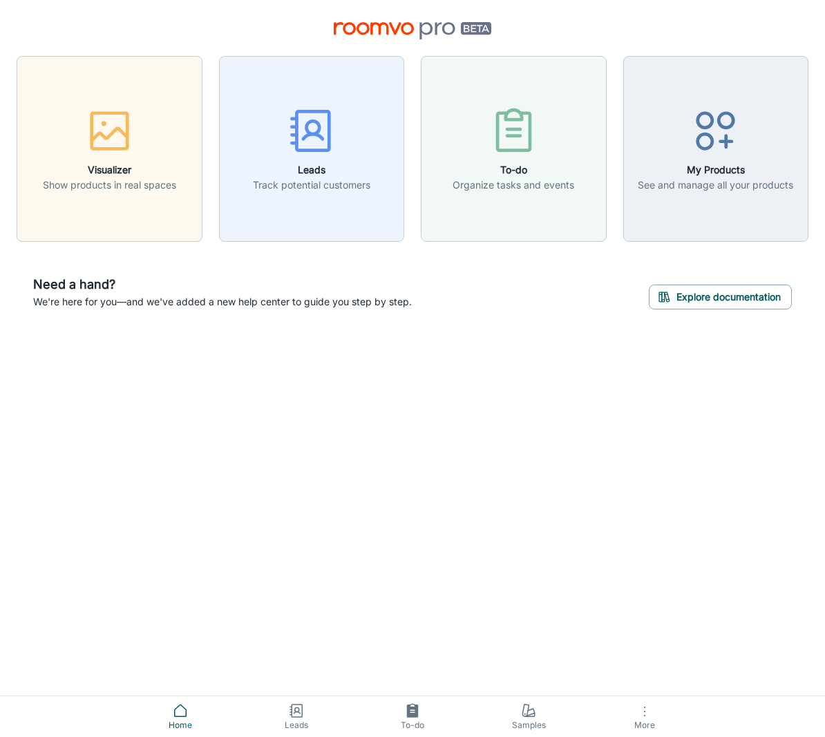  Describe the element at coordinates (513, 185) in the screenshot. I see `p: Organize tasks and events` at that location.